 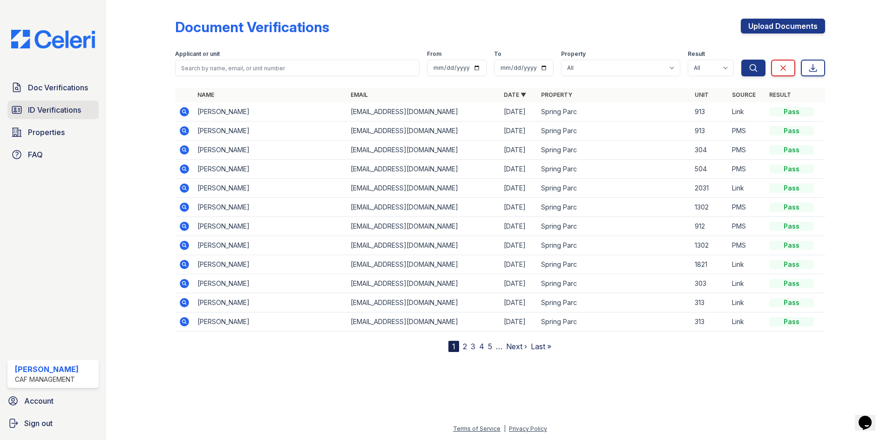 I want to click on label: To, so click(x=498, y=54).